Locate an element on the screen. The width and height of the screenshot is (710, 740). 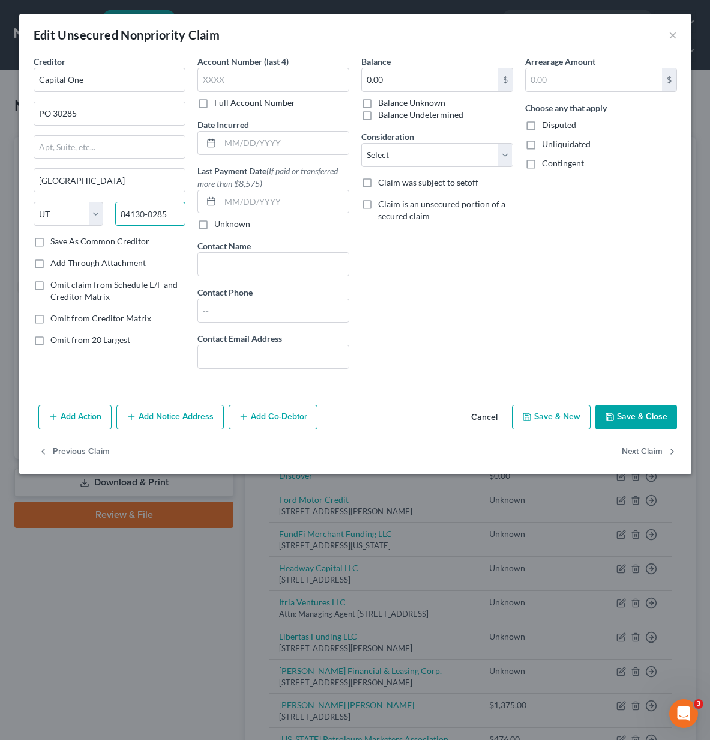
span: Unliquidated is located at coordinates (566, 144).